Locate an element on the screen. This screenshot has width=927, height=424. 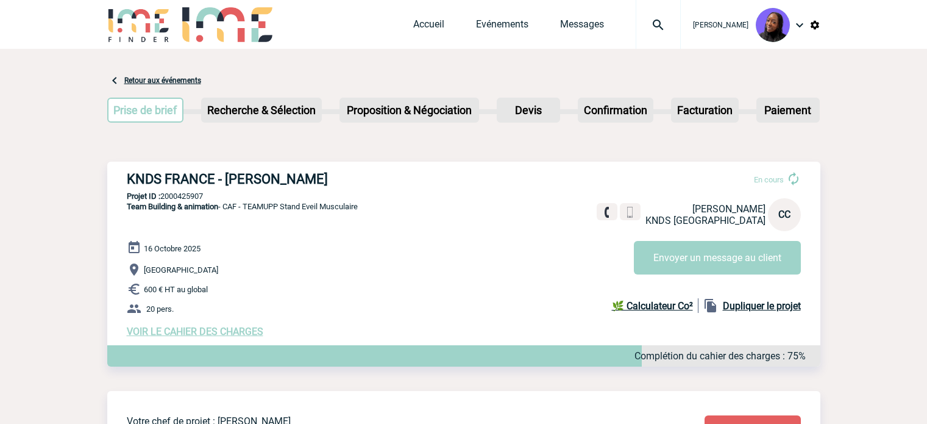
span: - CAF - TEAMUPP Stand Eveil Musculaire is located at coordinates (242, 206).